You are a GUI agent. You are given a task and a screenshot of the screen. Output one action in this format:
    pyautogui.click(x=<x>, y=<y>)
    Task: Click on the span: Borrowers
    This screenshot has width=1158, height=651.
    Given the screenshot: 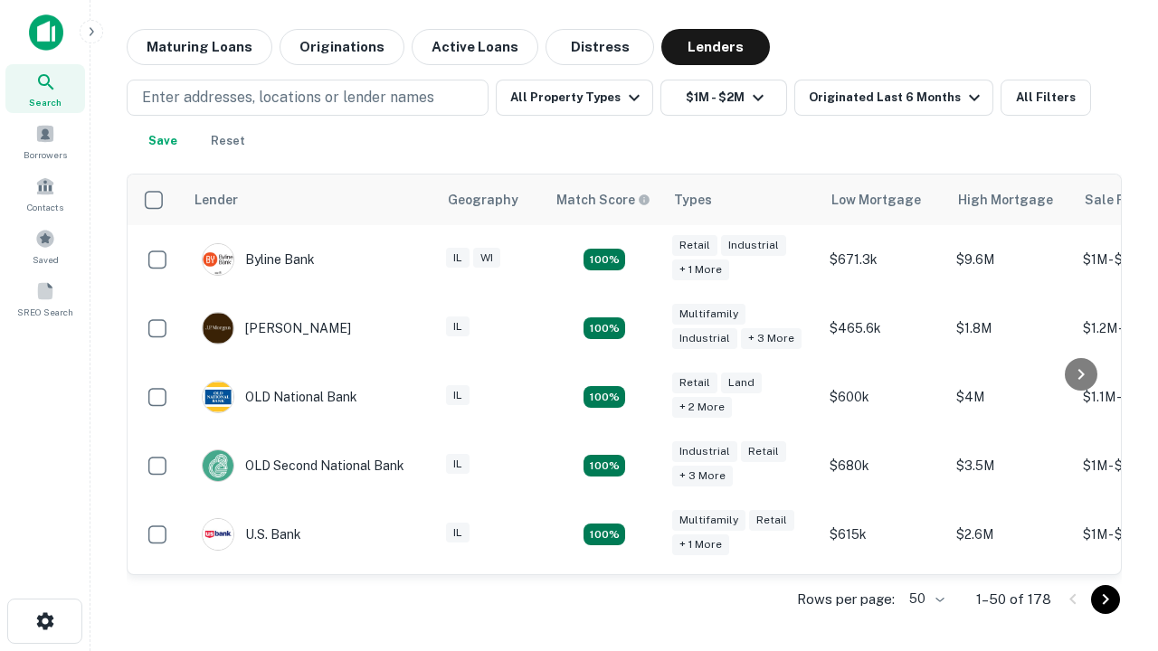 What is the action you would take?
    pyautogui.click(x=45, y=155)
    